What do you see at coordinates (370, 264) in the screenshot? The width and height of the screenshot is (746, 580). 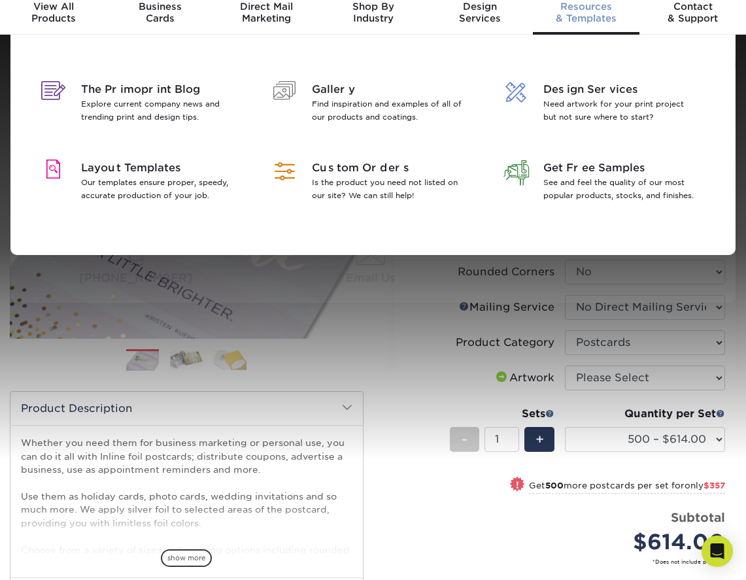 I see `a: Email Us` at bounding box center [370, 264].